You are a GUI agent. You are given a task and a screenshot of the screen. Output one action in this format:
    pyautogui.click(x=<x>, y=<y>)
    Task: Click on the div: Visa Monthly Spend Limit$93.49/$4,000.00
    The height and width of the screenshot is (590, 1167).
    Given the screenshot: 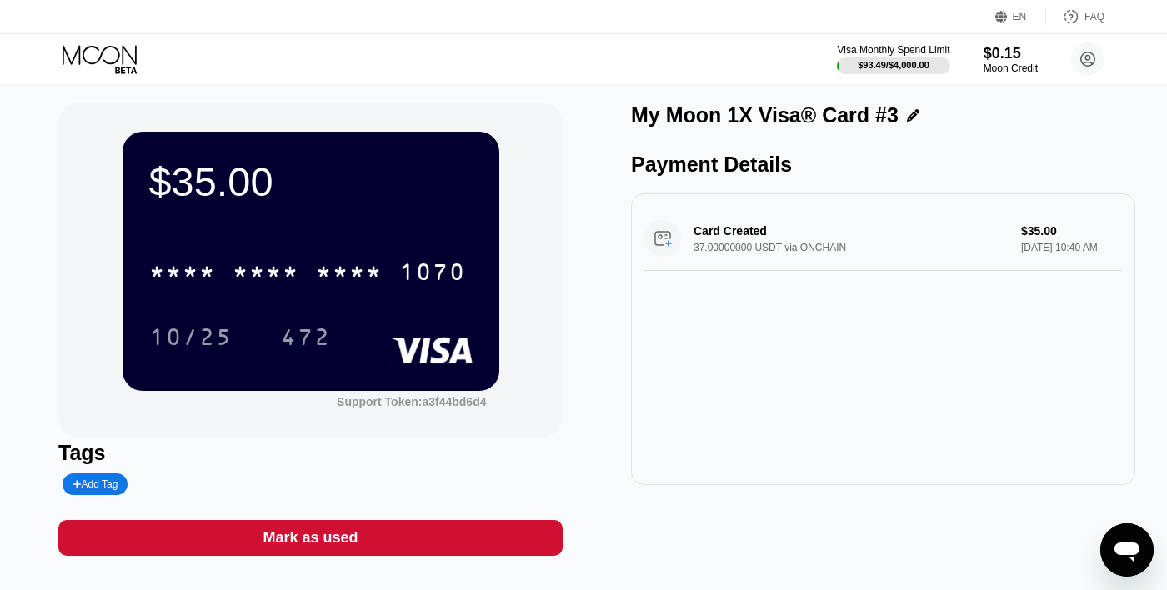 What is the action you would take?
    pyautogui.click(x=893, y=59)
    